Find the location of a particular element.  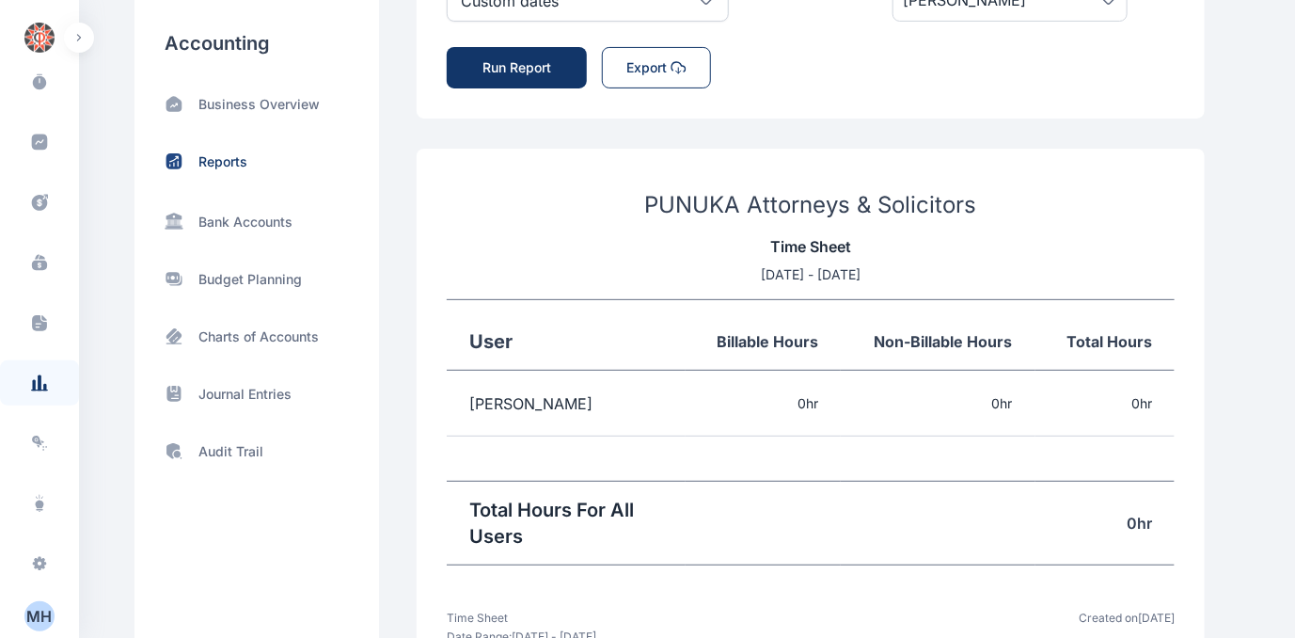

img: shield-search.e37bf0af.svg is located at coordinates (174, 451).